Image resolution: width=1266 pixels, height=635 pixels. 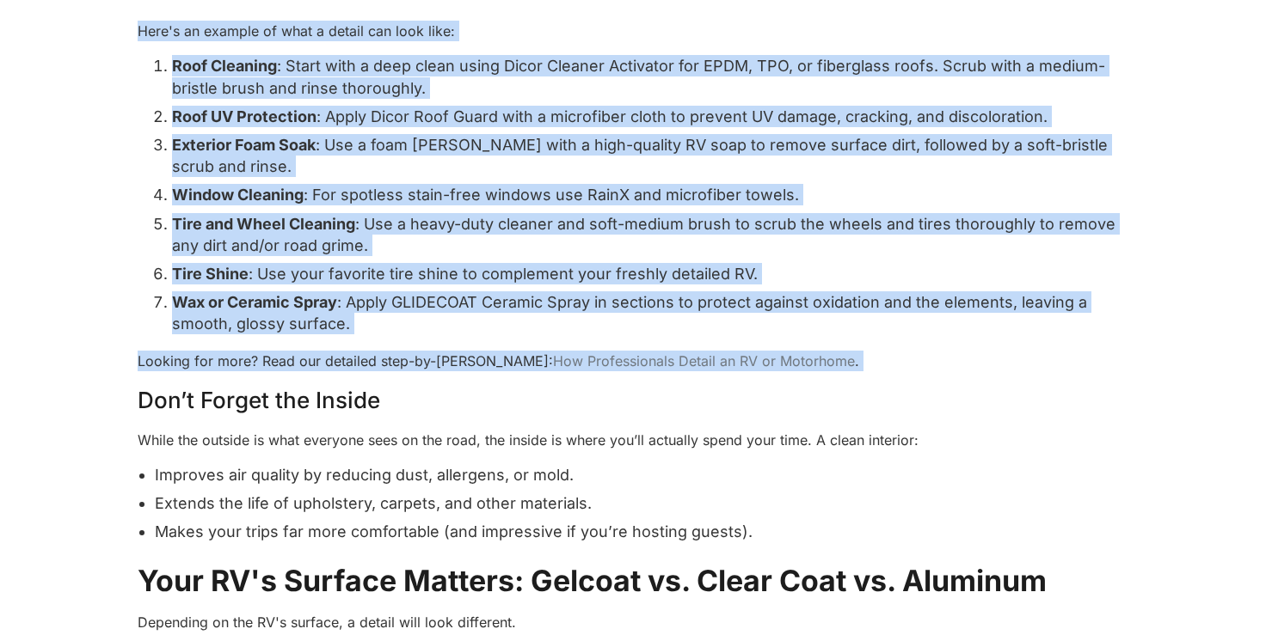 I want to click on li: : Use your favorite tire shine to complement your freshly detailed RV., so click(x=650, y=273).